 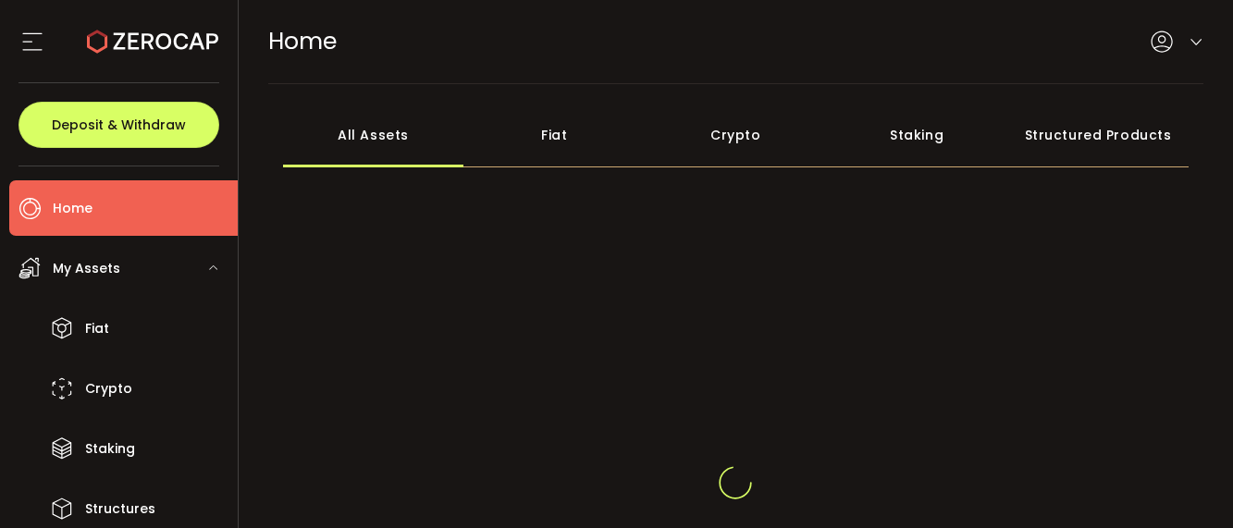 What do you see at coordinates (735, 135) in the screenshot?
I see `div: Crypto` at bounding box center [735, 135].